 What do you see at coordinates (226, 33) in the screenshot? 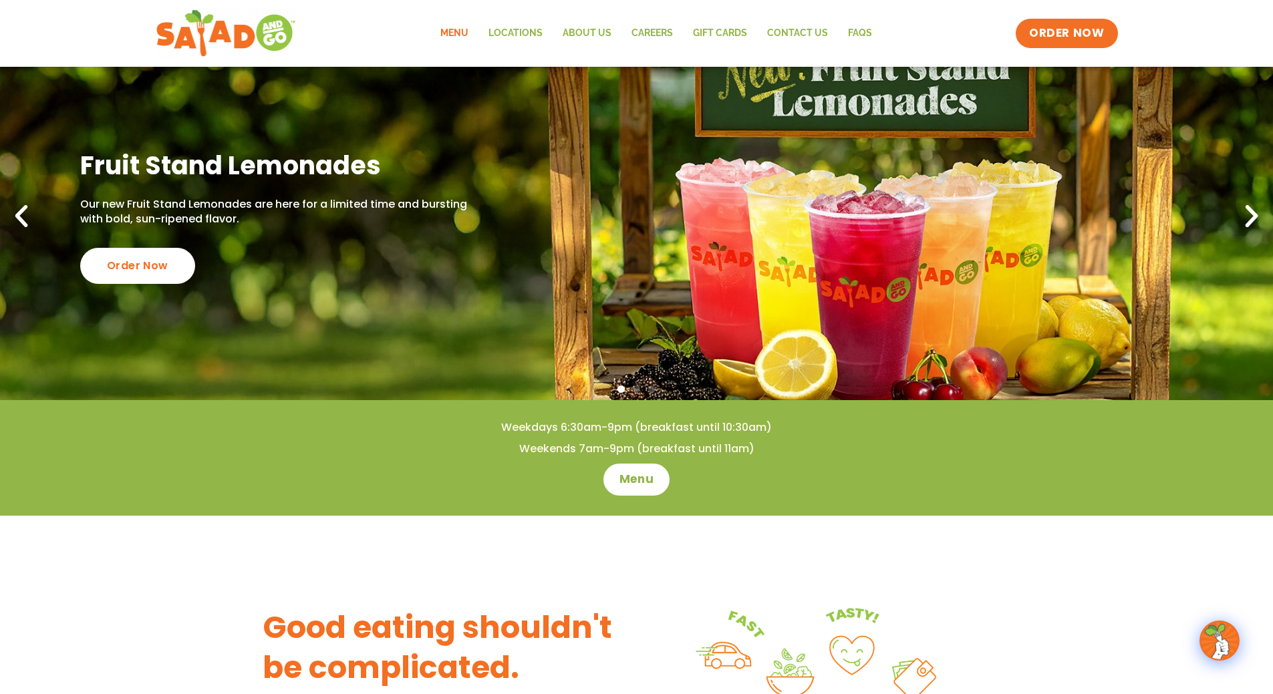
I see `img: new-SAG-logo-768×292` at bounding box center [226, 33].